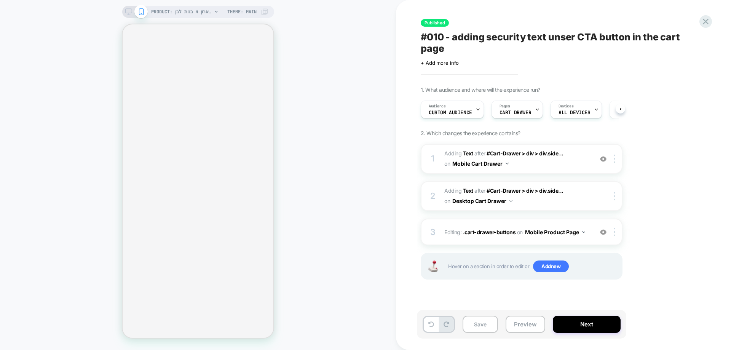  What do you see at coordinates (480, 324) in the screenshot?
I see `button: Save` at bounding box center [480, 324].